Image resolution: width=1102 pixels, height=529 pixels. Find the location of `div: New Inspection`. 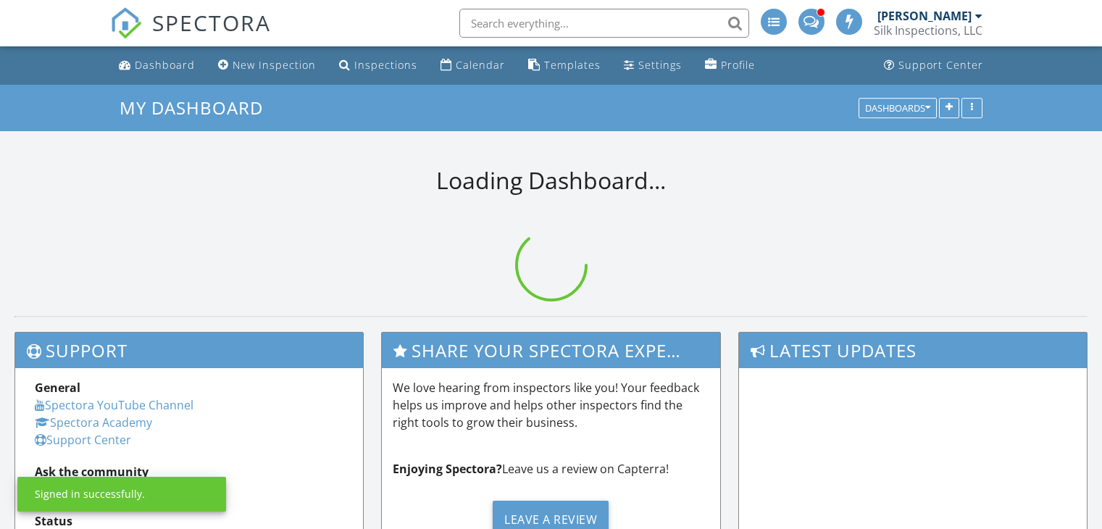

div: New Inspection is located at coordinates (274, 64).